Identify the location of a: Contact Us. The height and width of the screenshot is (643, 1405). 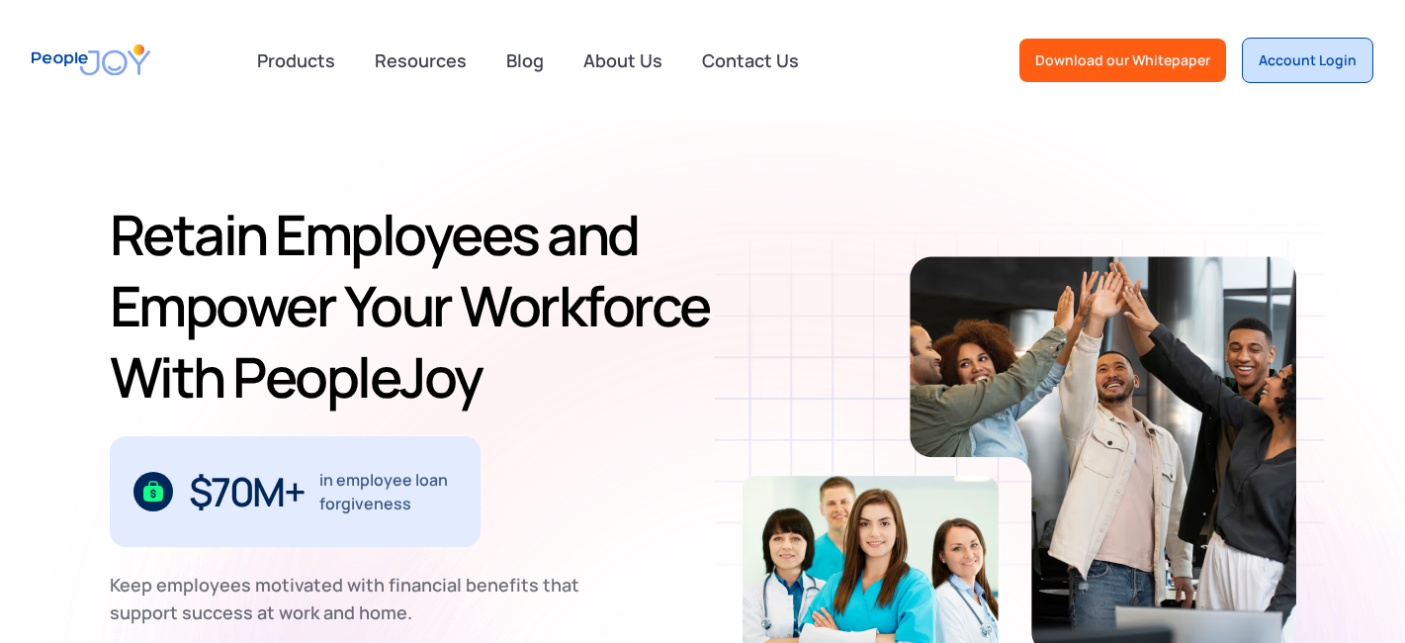
(751, 60).